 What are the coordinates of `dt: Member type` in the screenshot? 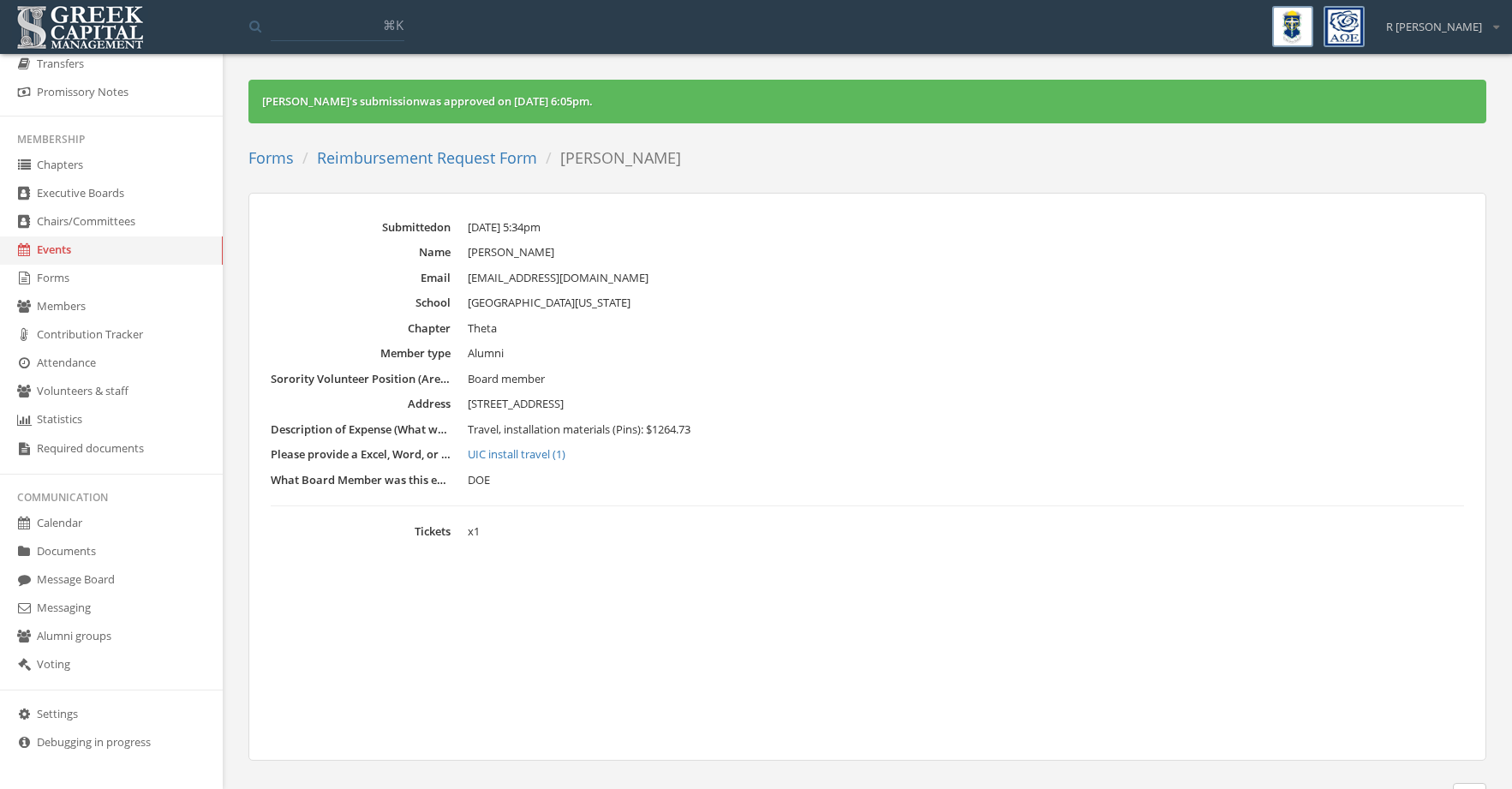 It's located at (360, 353).